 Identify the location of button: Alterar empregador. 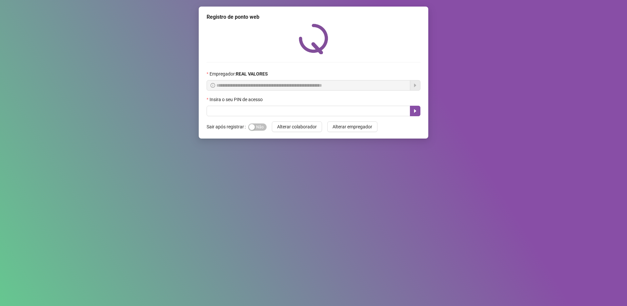
(352, 127).